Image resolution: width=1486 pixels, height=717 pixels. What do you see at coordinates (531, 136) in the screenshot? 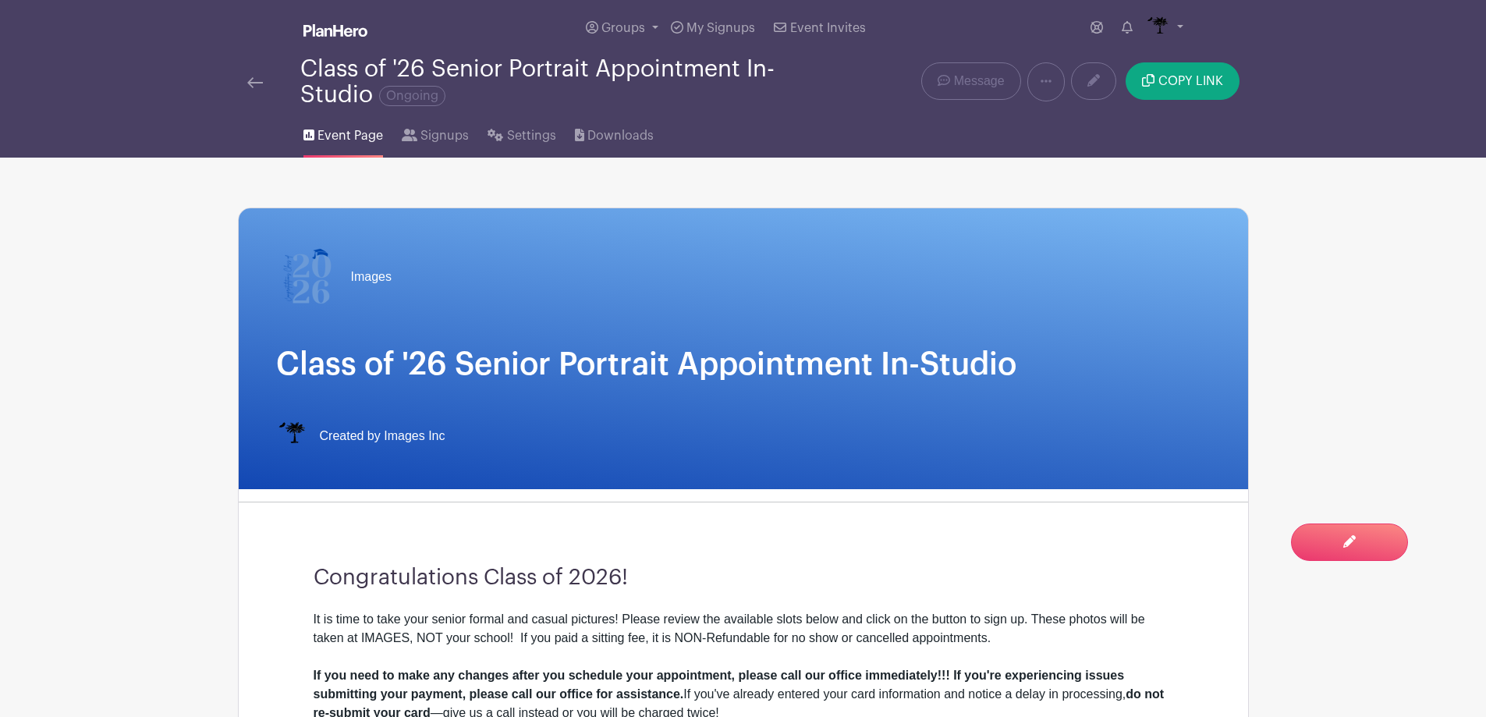
I see `span: Settings` at bounding box center [531, 136].